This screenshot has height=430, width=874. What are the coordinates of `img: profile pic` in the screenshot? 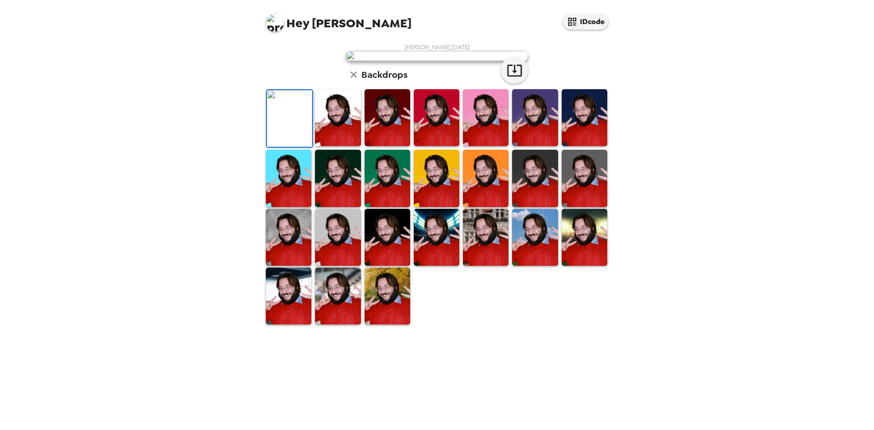 It's located at (275, 23).